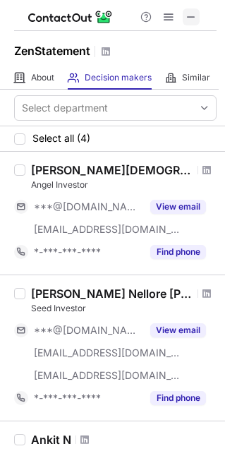 The image size is (225, 451). Describe the element at coordinates (52, 51) in the screenshot. I see `h1: ZenStatement` at that location.